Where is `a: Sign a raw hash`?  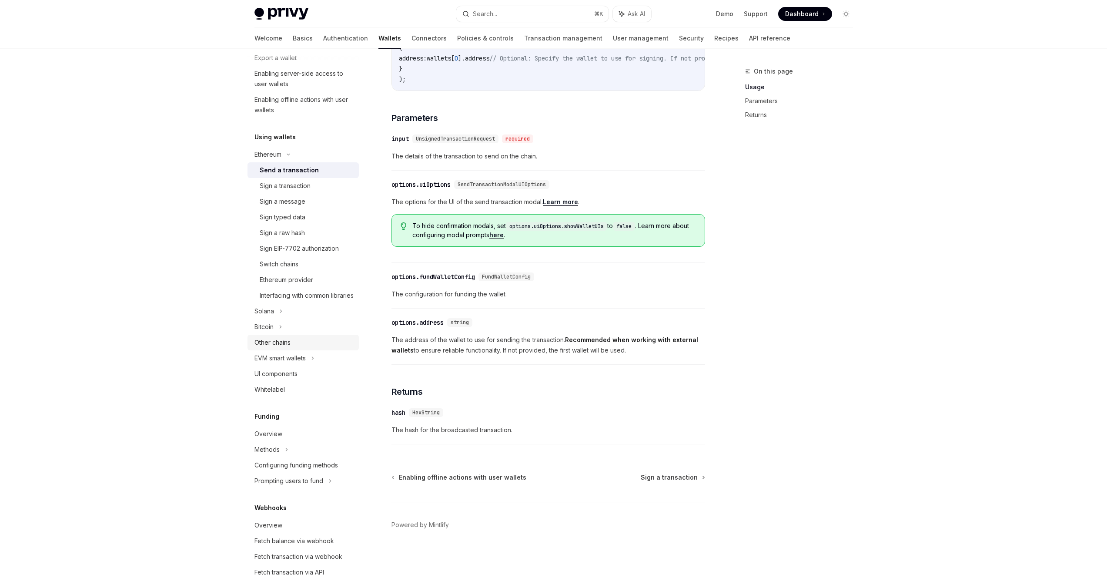 a: Sign a raw hash is located at coordinates (303, 233).